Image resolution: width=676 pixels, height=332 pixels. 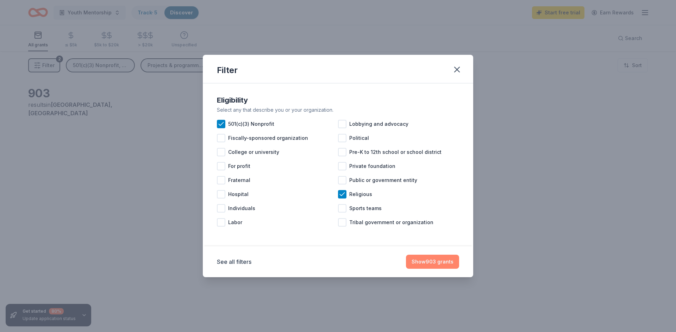 What do you see at coordinates (395, 152) in the screenshot?
I see `span: Pre-K to 12th school or school district` at bounding box center [395, 152].